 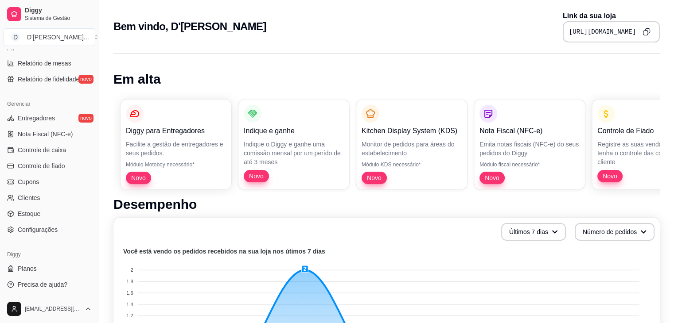 I want to click on button: Kitchen Display System (KDS)Monitor de pedidos para áreas do estabelecimentoMódulo KDS necessário..., so click(x=411, y=144).